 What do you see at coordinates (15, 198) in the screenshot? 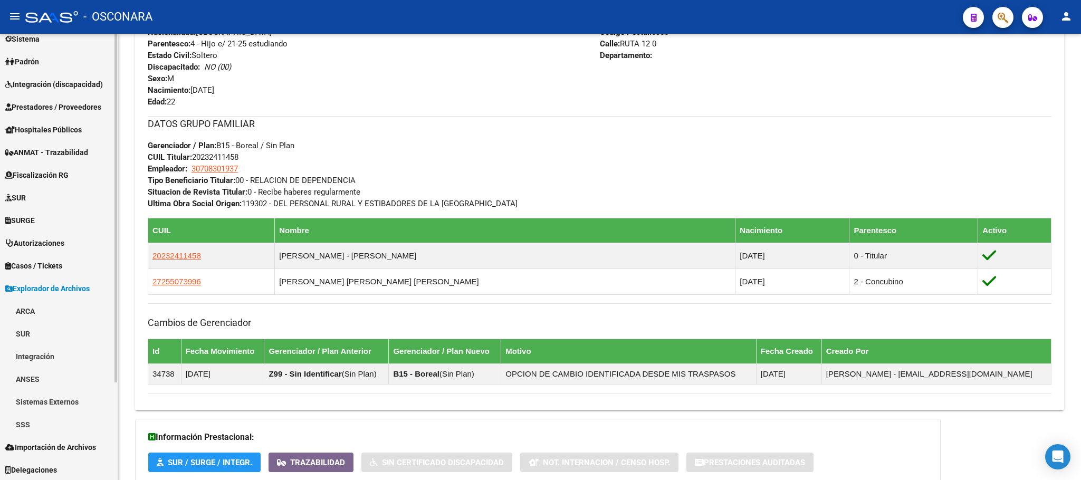
I see `span: SUR` at bounding box center [15, 198].